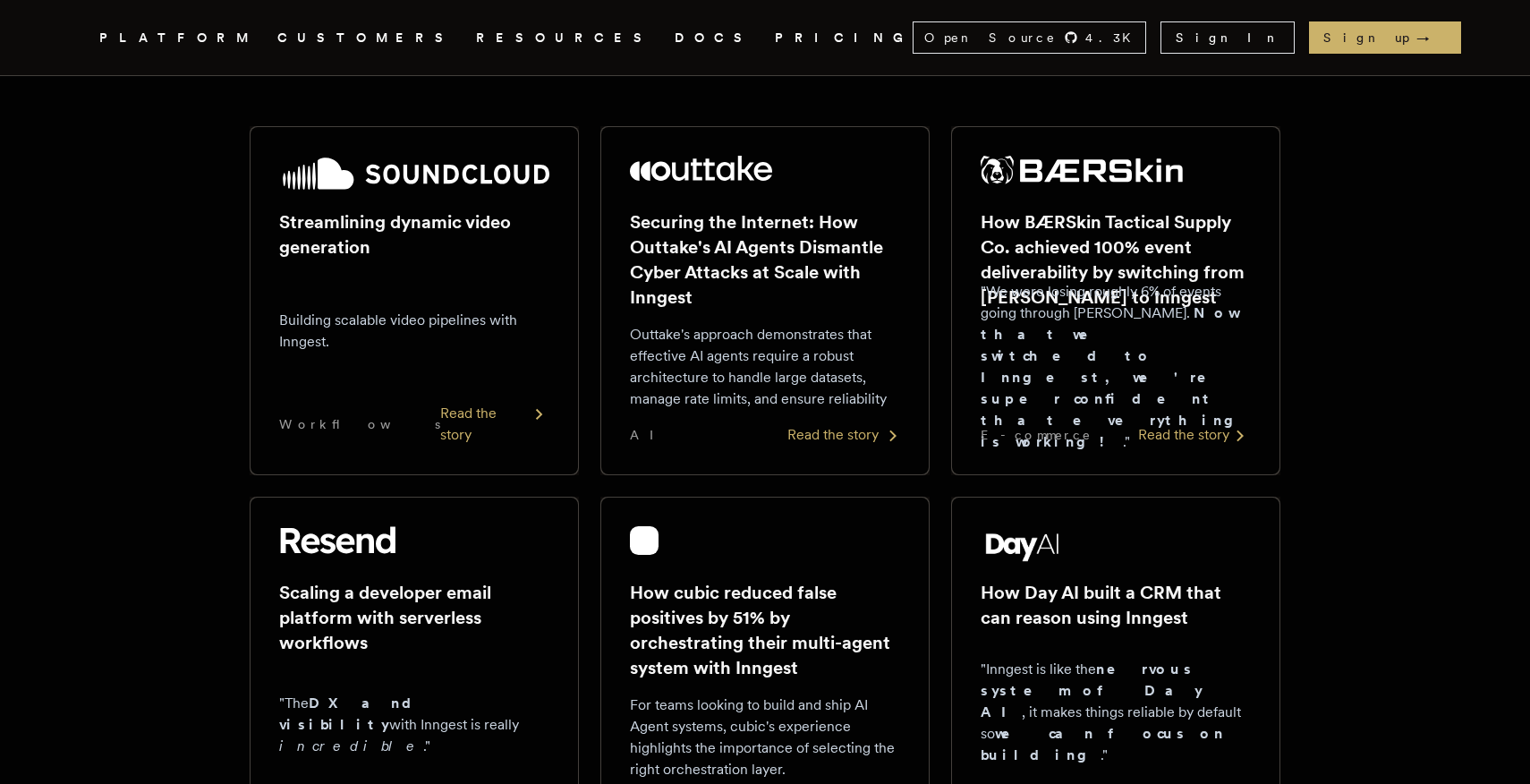 This screenshot has height=784, width=1530. Describe the element at coordinates (1103, 743) in the screenshot. I see `strong: we can focus on building` at that location.